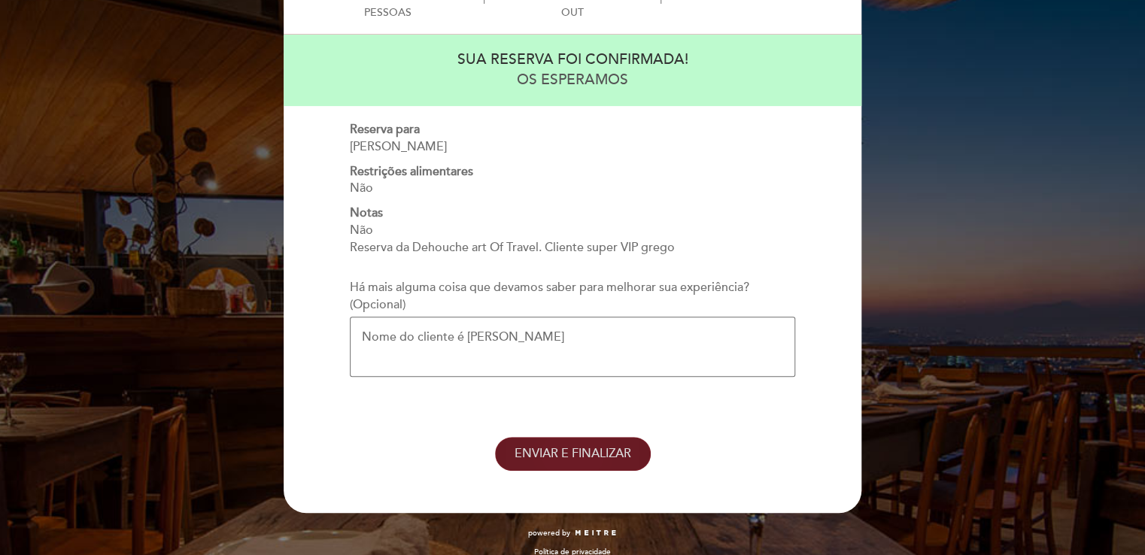  Describe the element at coordinates (572, 12) in the screenshot. I see `div: out` at that location.